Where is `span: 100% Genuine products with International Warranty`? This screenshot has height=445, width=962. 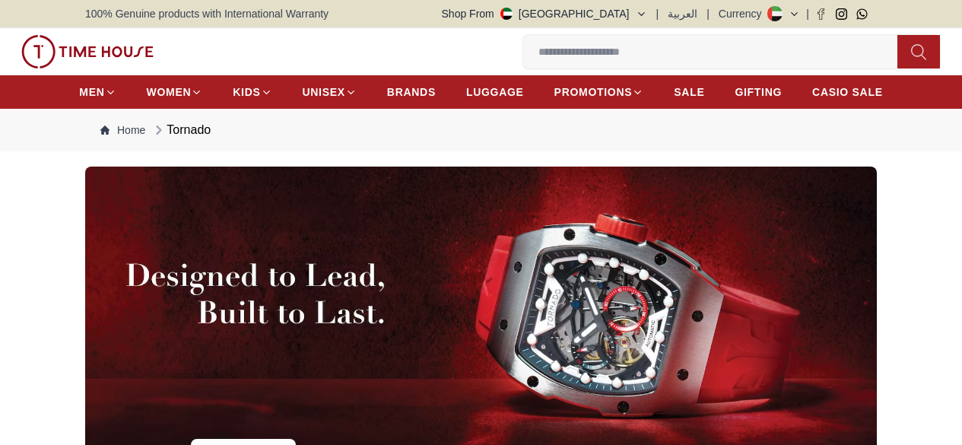
span: 100% Genuine products with International Warranty is located at coordinates (207, 14).